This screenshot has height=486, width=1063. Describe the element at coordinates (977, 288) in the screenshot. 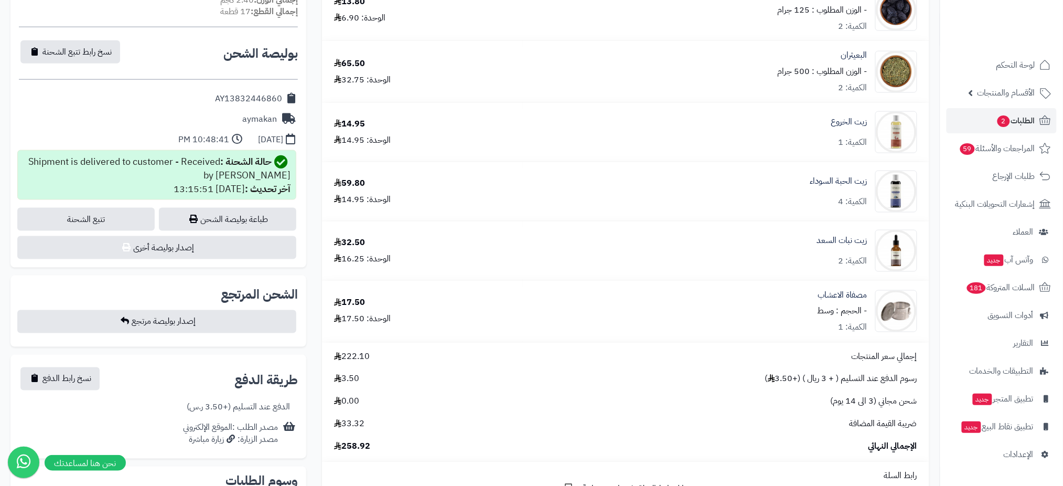

I see `span: 181` at that location.